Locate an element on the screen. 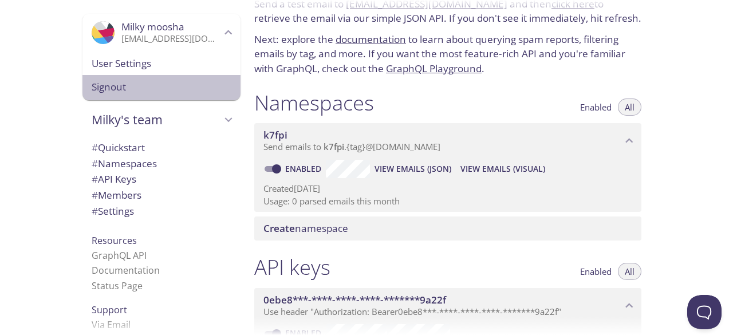 The height and width of the screenshot is (335, 733). span: Create is located at coordinates (279, 228).